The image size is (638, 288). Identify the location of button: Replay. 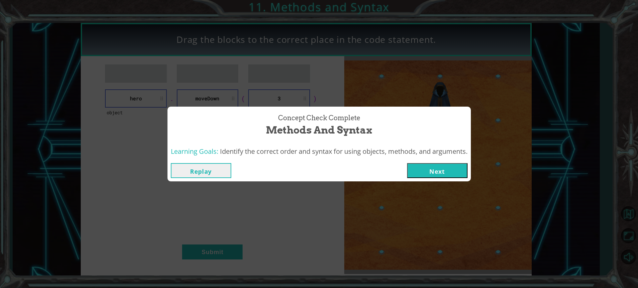
(201, 171).